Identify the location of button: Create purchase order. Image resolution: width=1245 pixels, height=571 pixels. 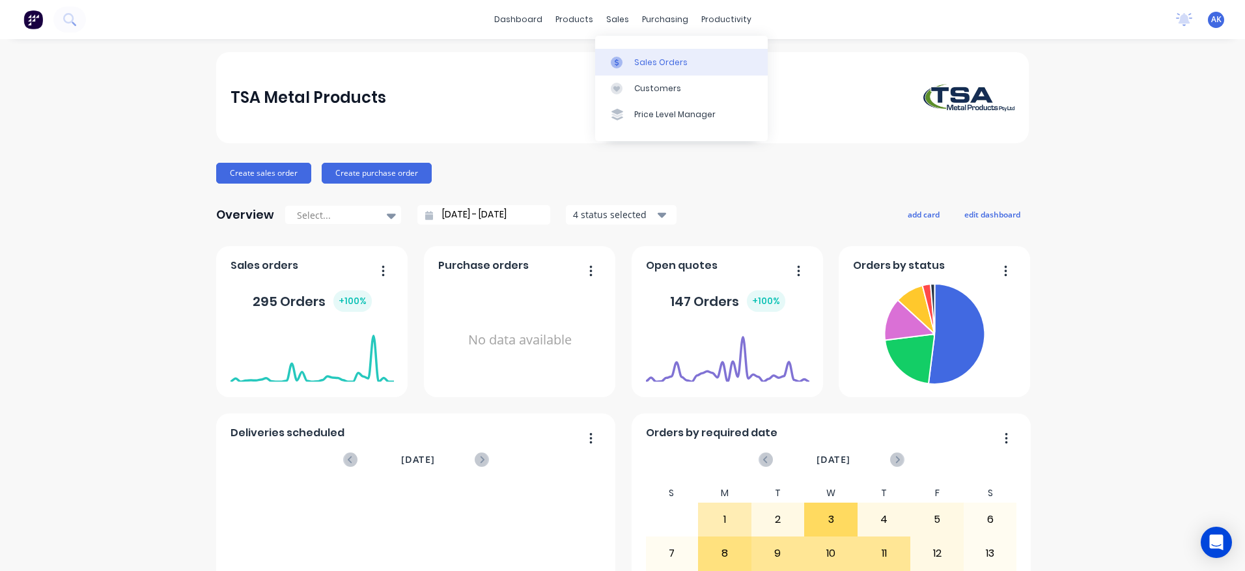
(376, 173).